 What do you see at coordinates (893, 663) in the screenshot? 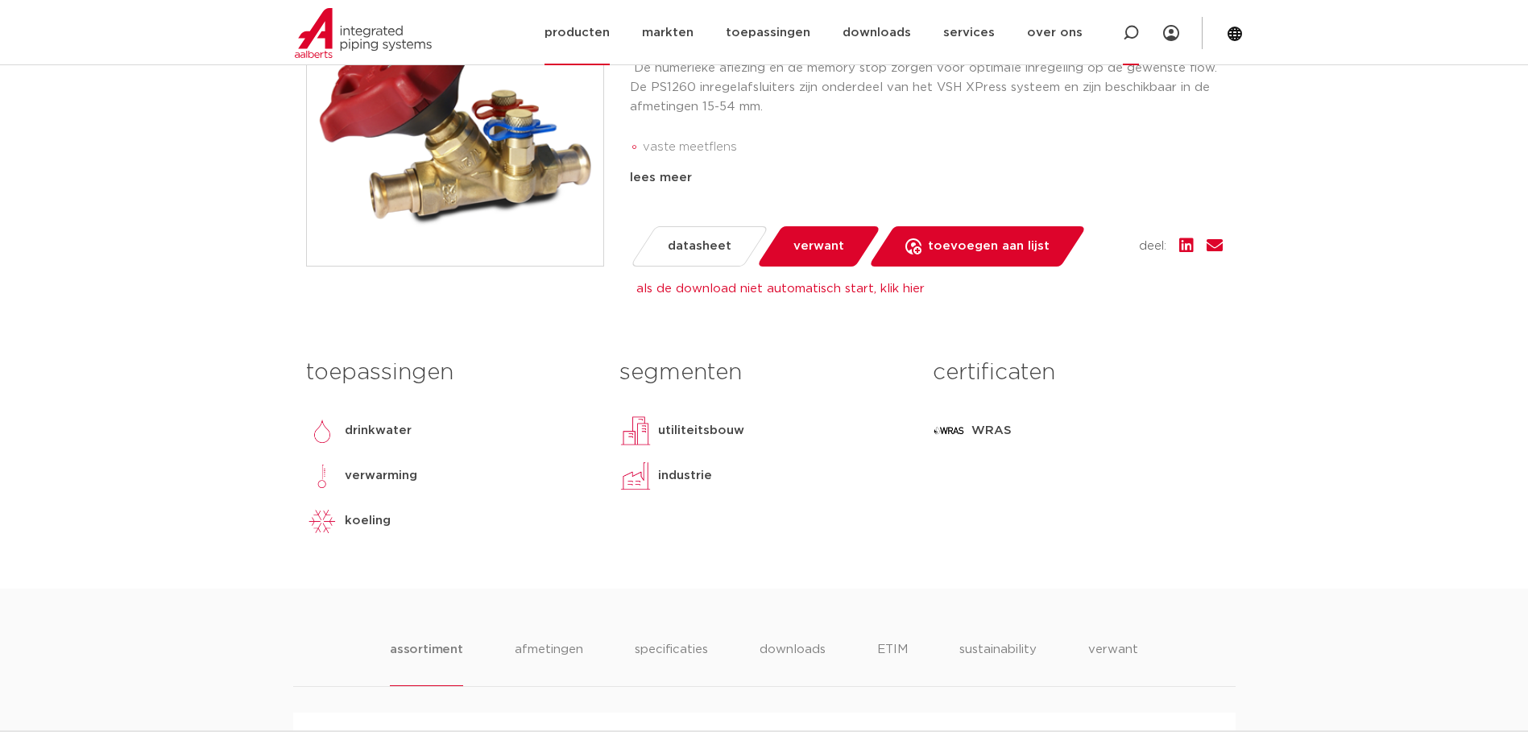
I see `li: ETIM` at bounding box center [893, 663].